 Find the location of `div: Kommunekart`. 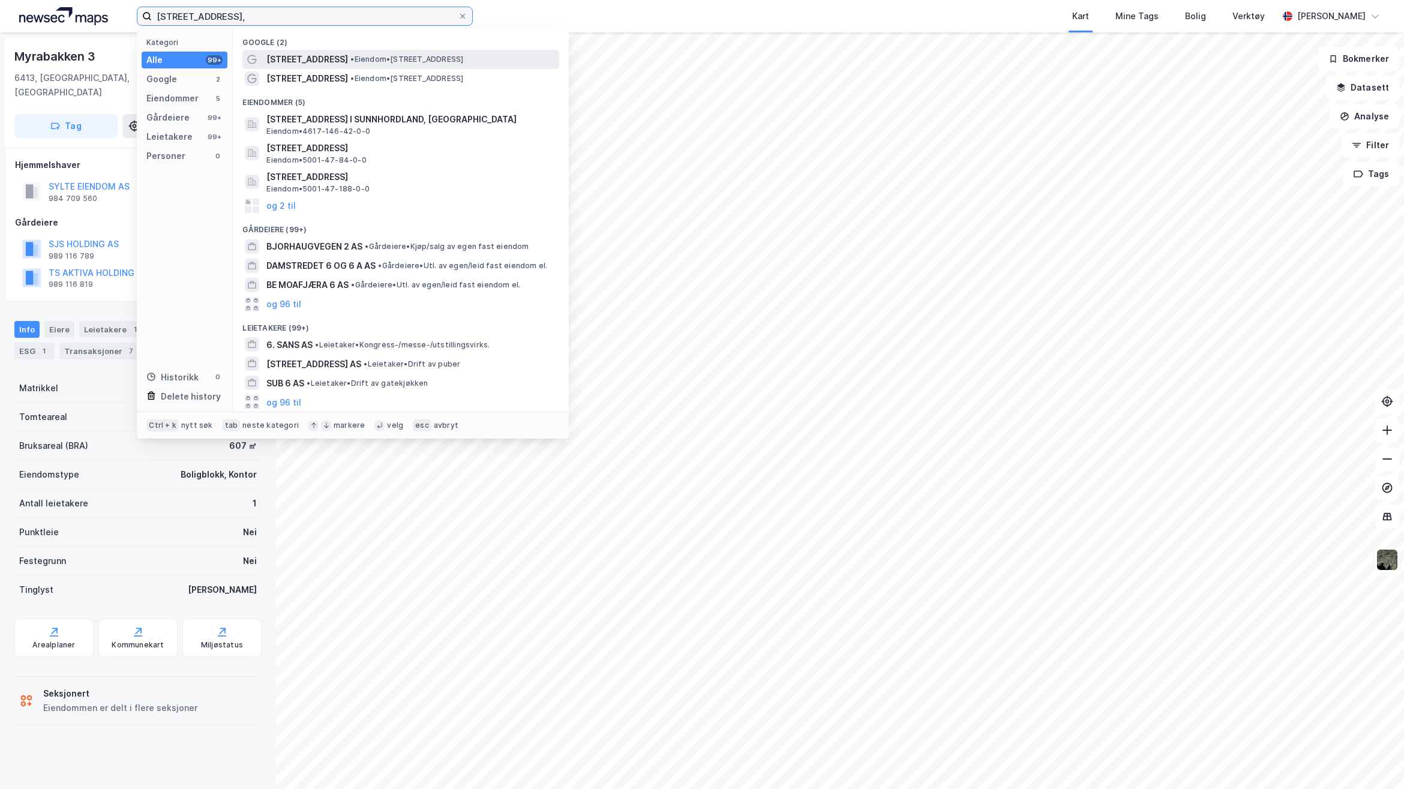

div: Kommunekart is located at coordinates (137, 645).